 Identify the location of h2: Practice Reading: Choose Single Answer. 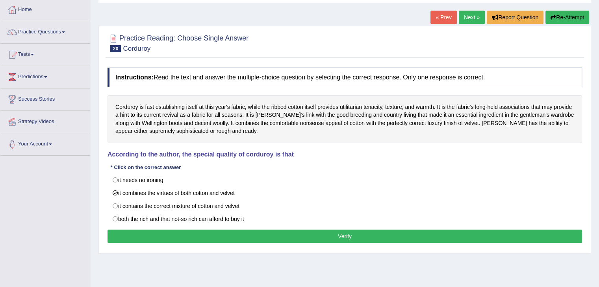
(178, 43).